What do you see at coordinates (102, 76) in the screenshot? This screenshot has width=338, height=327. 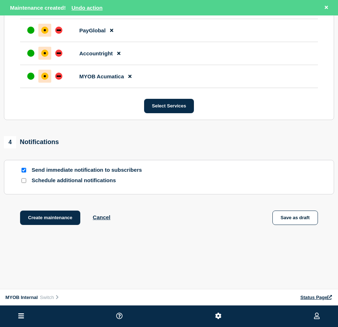 I see `span: MYOB Acumatica` at bounding box center [102, 76].